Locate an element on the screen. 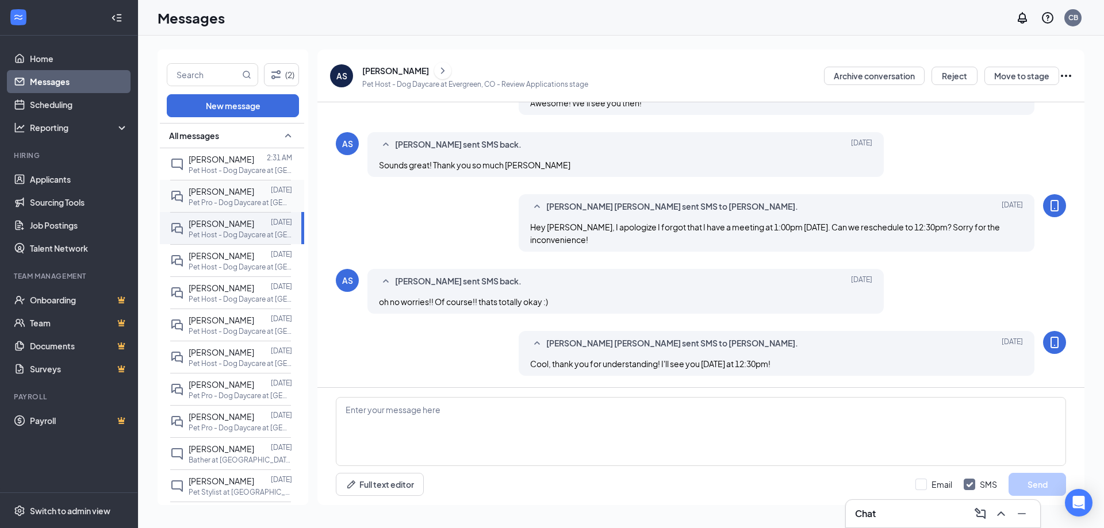  div: CB is located at coordinates (1073, 17).